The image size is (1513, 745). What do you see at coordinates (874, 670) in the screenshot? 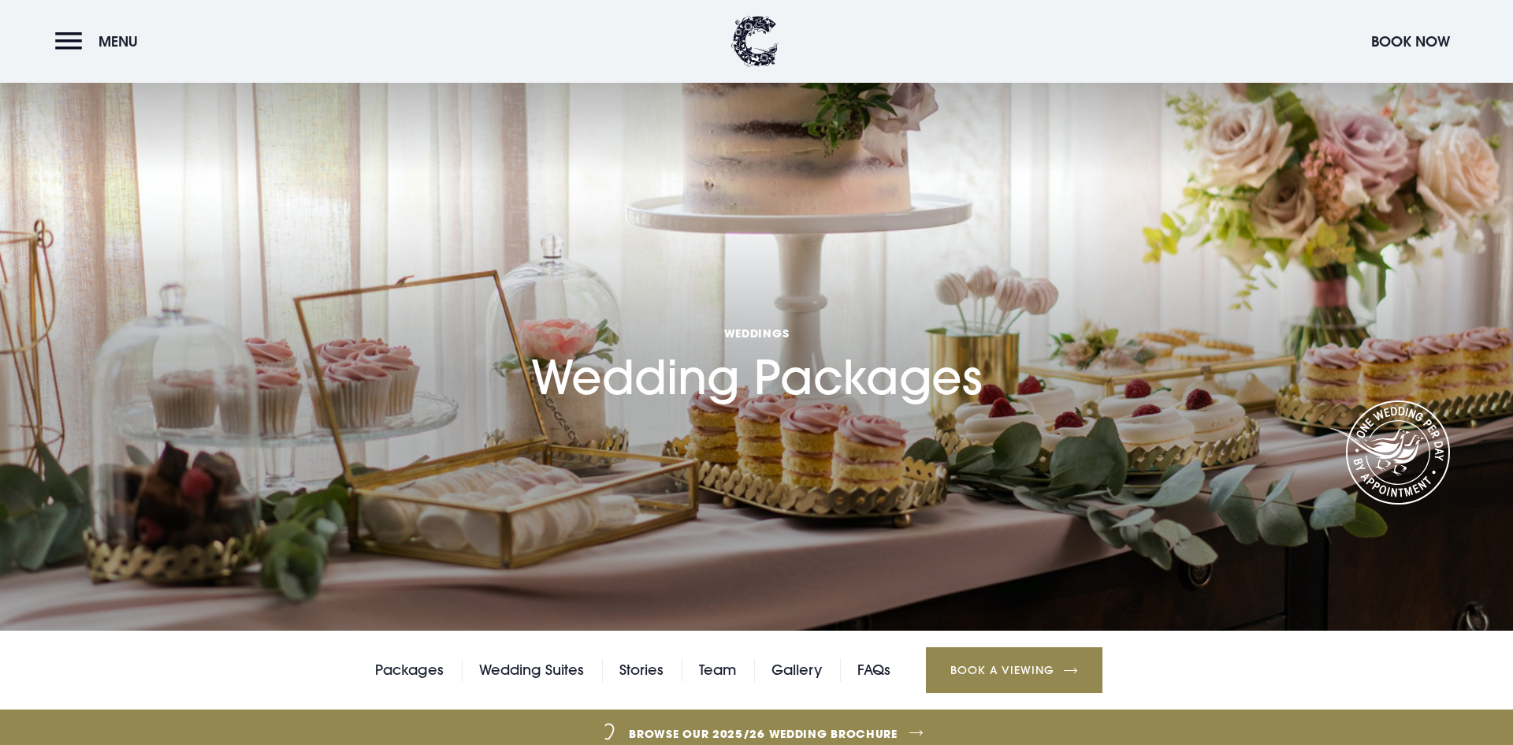
I see `a: FAQs` at bounding box center [874, 670].